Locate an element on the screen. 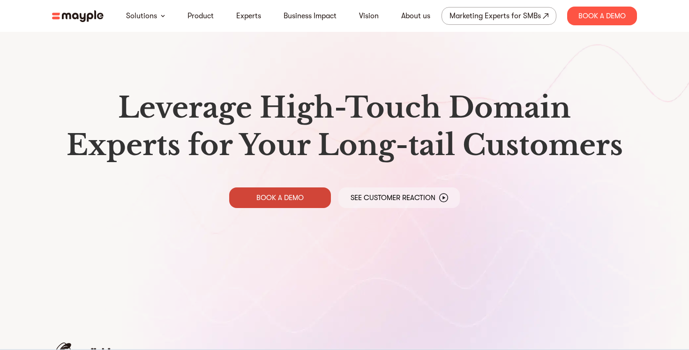 The height and width of the screenshot is (350, 689). a: Marketing Experts for SMBs is located at coordinates (499, 16).